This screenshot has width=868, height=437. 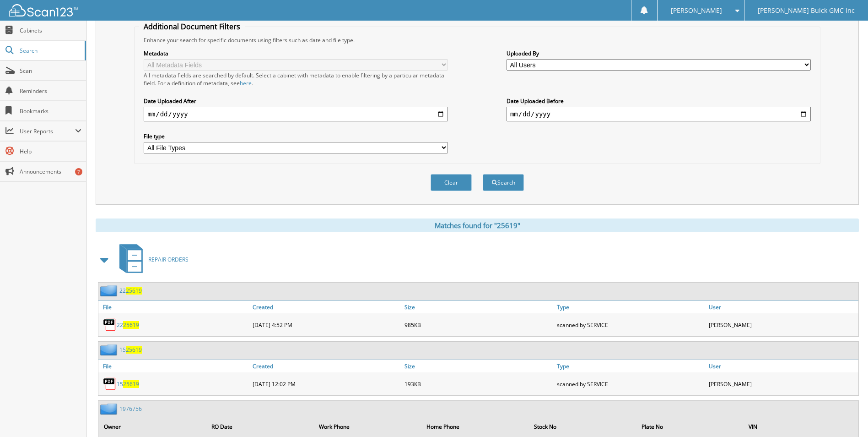 I want to click on div: 193KB, so click(x=478, y=383).